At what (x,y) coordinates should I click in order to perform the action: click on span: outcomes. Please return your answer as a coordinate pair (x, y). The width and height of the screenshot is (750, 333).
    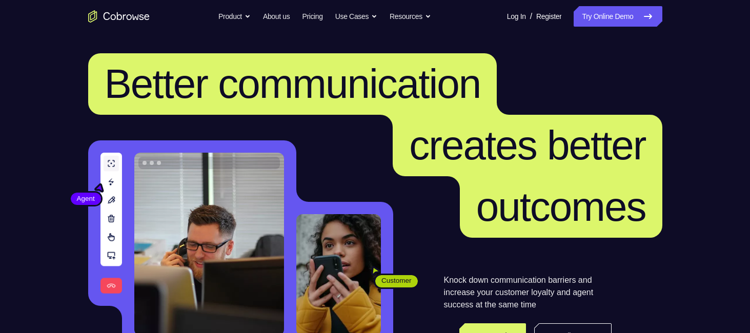
    Looking at the image, I should click on (561, 206).